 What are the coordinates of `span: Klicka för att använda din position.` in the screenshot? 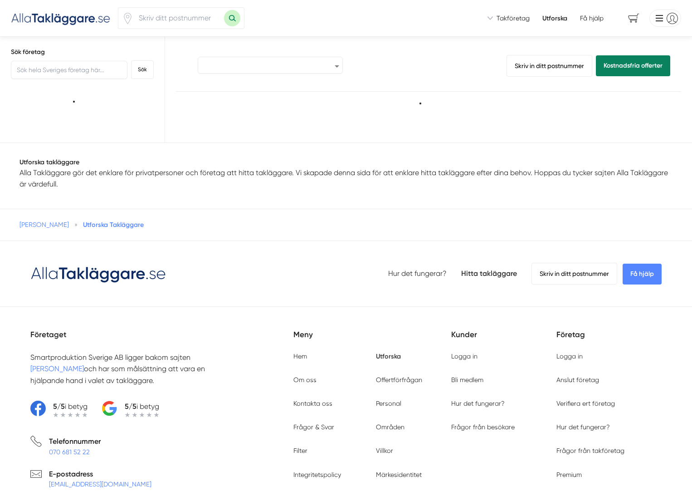 It's located at (127, 18).